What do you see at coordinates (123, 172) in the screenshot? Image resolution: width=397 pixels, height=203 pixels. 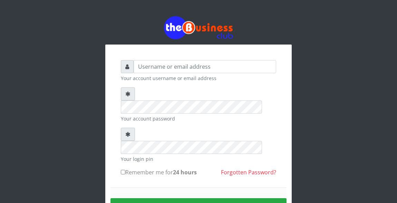 I see `input: Remember me for24 hours` at bounding box center [123, 172].